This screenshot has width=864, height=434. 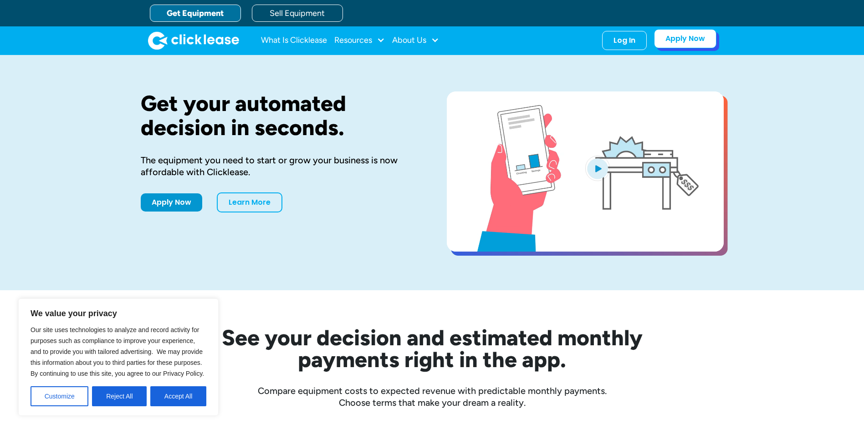 What do you see at coordinates (195, 13) in the screenshot?
I see `a: Get Equipment` at bounding box center [195, 13].